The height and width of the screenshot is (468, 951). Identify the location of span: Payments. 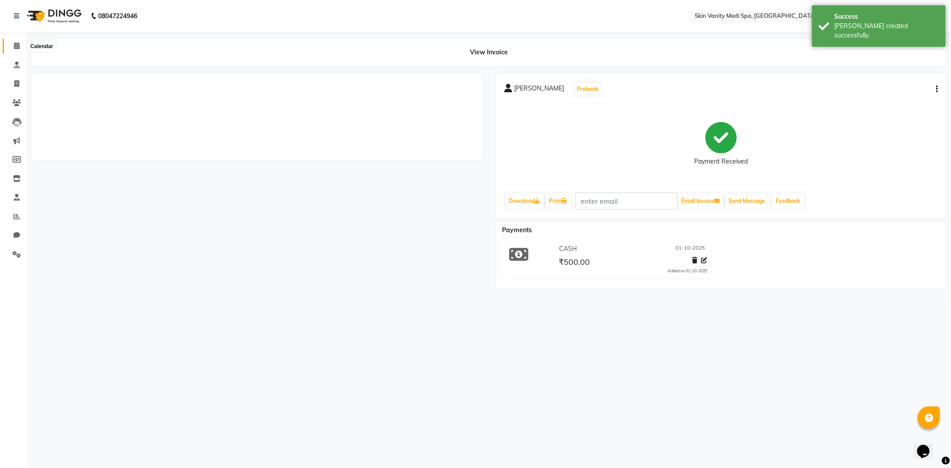
(517, 230).